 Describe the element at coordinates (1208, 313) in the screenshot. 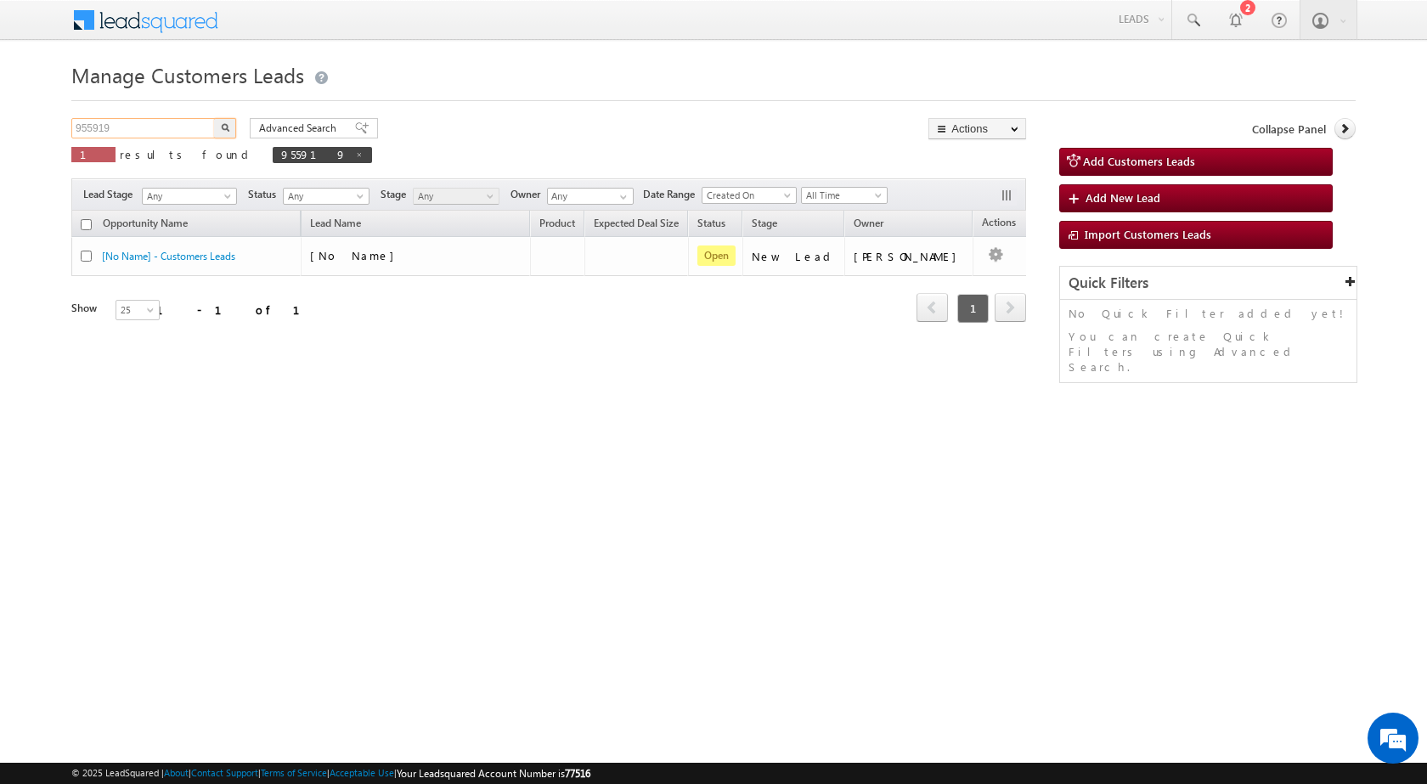

I see `p: No Quick Filter added yet!` at that location.